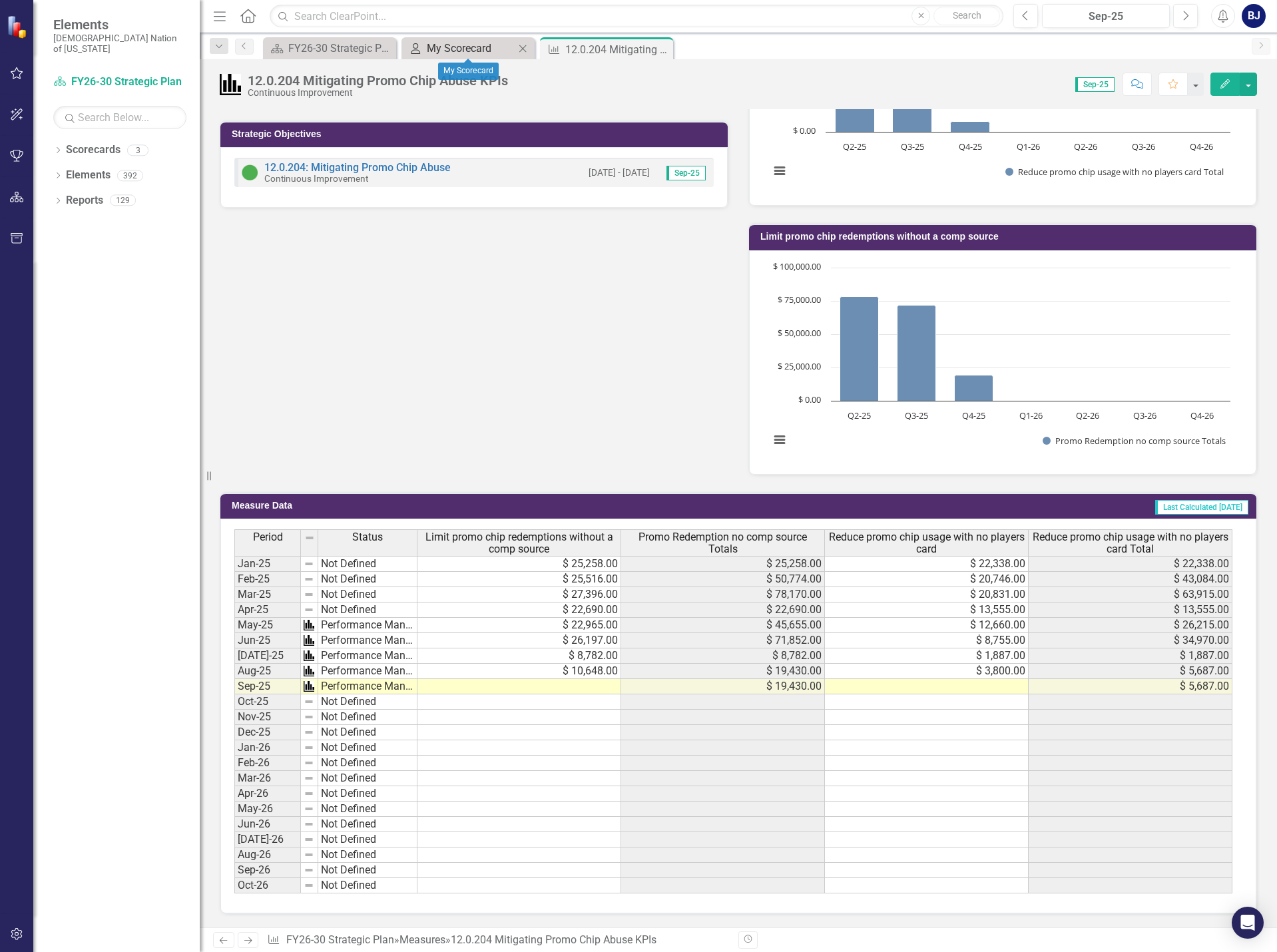  I want to click on a: Scorecards, so click(93, 150).